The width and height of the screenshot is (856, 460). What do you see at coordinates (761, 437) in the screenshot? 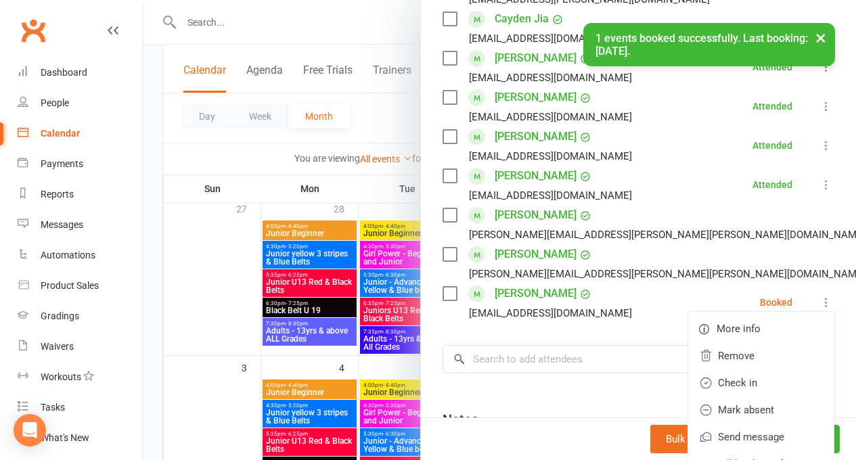
I see `a: Send message` at bounding box center [761, 437].